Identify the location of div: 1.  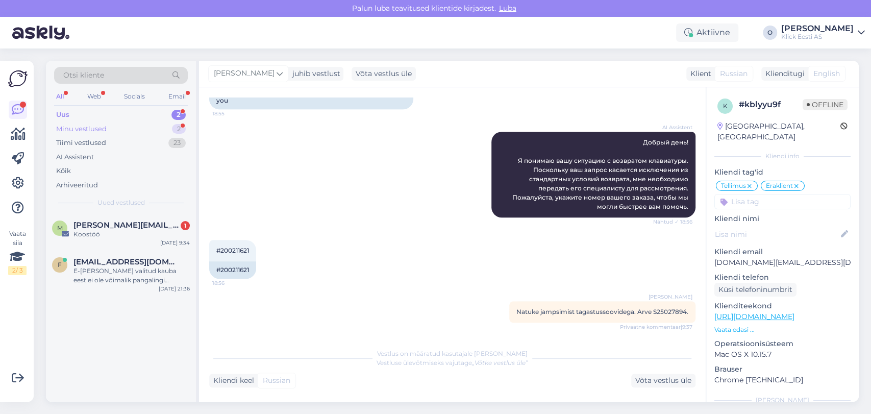
(185, 226).